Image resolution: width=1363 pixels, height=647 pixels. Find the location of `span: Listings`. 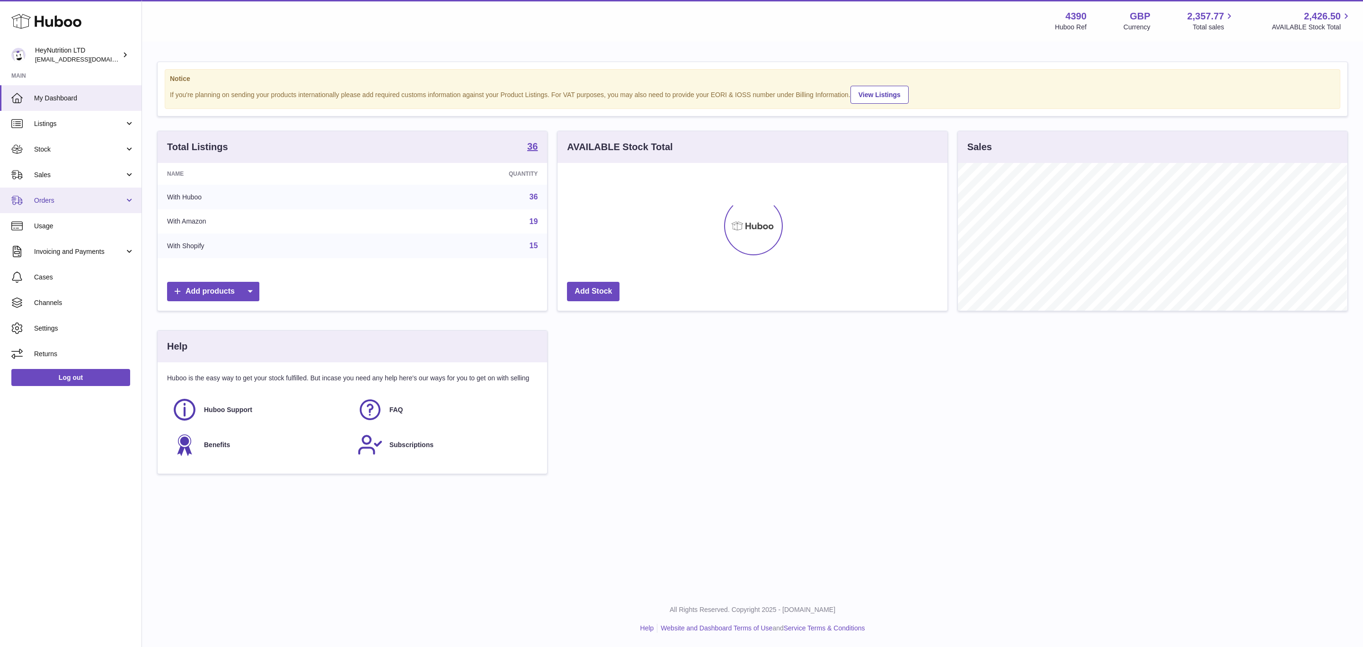

span: Listings is located at coordinates (79, 124).